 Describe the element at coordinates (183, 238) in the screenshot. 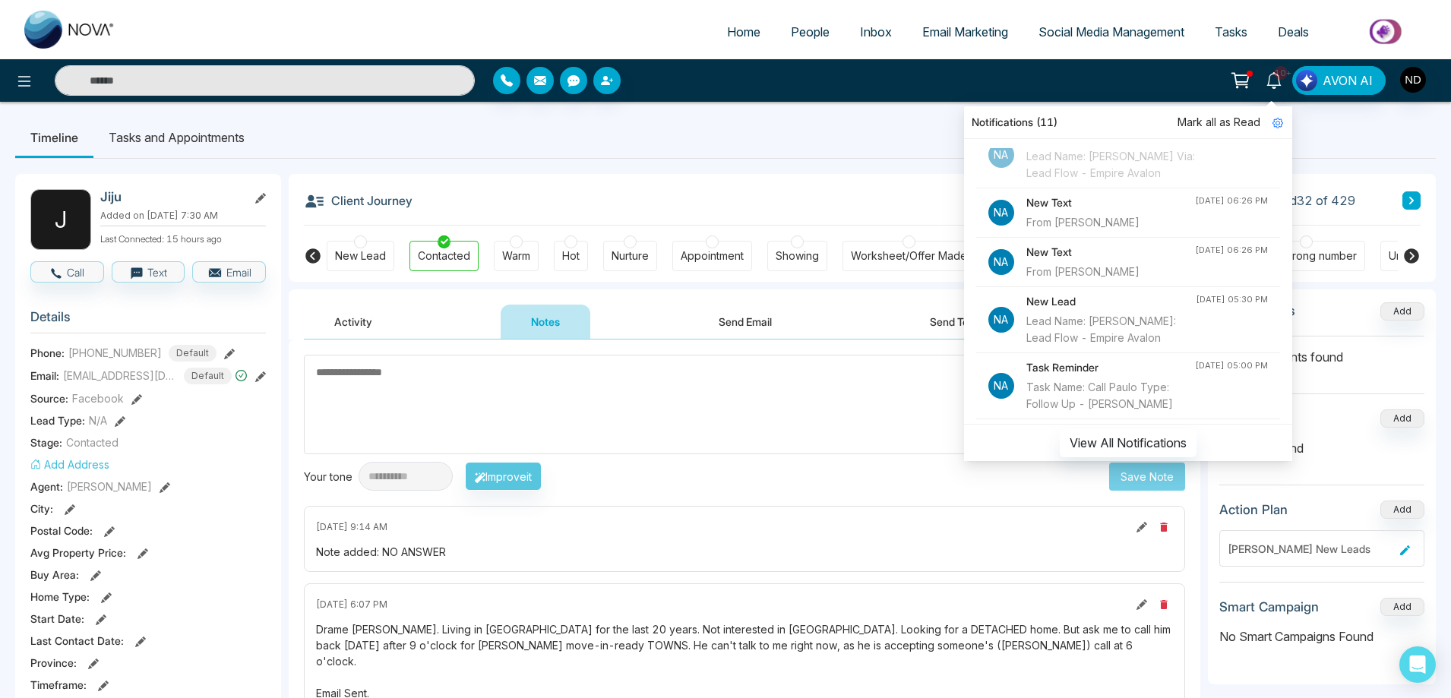

I see `p: Last Connected: 15 hours ago` at that location.